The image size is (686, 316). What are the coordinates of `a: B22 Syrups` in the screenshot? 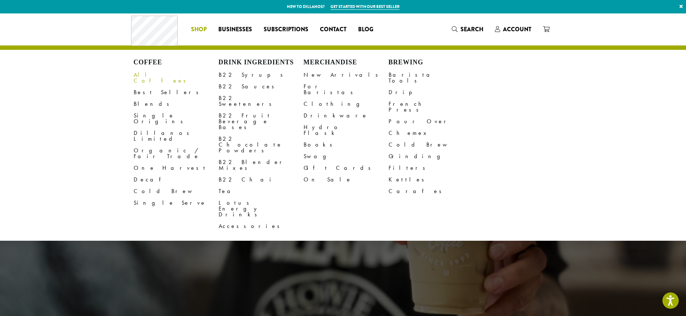 It's located at (261, 75).